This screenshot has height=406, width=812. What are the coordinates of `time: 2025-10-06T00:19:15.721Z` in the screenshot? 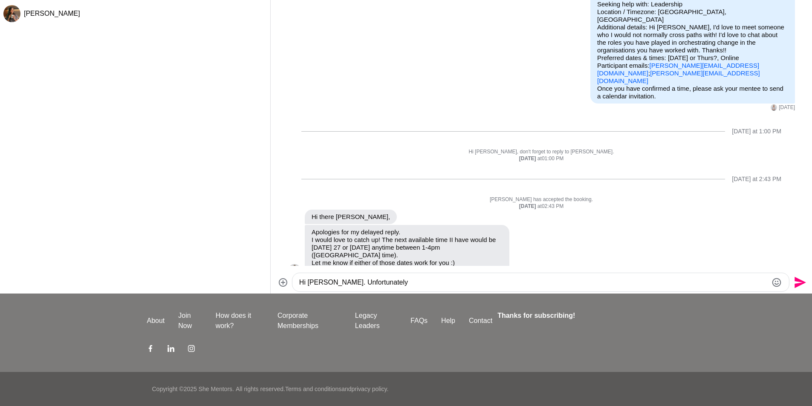 It's located at (787, 108).